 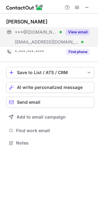 I want to click on button: Send email, so click(x=50, y=102).